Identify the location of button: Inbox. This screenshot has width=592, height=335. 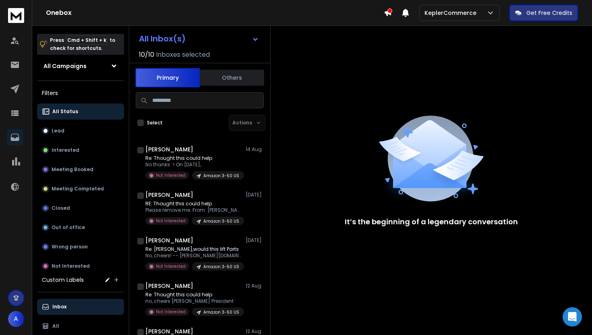
(81, 307).